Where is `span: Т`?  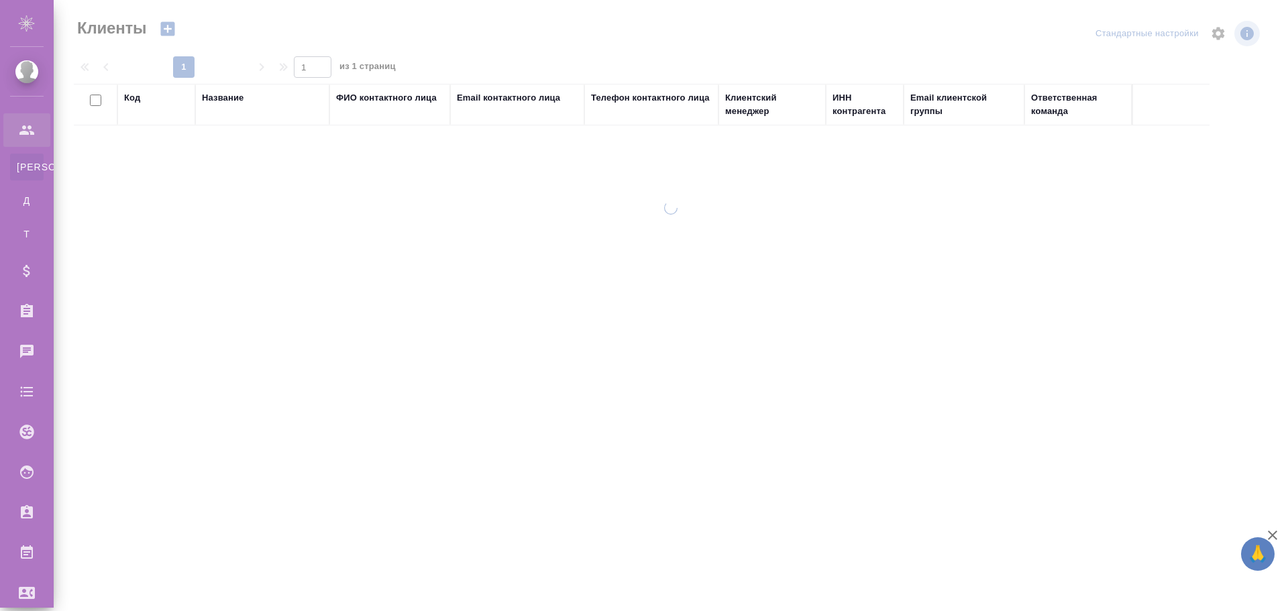
span: Т is located at coordinates (27, 234).